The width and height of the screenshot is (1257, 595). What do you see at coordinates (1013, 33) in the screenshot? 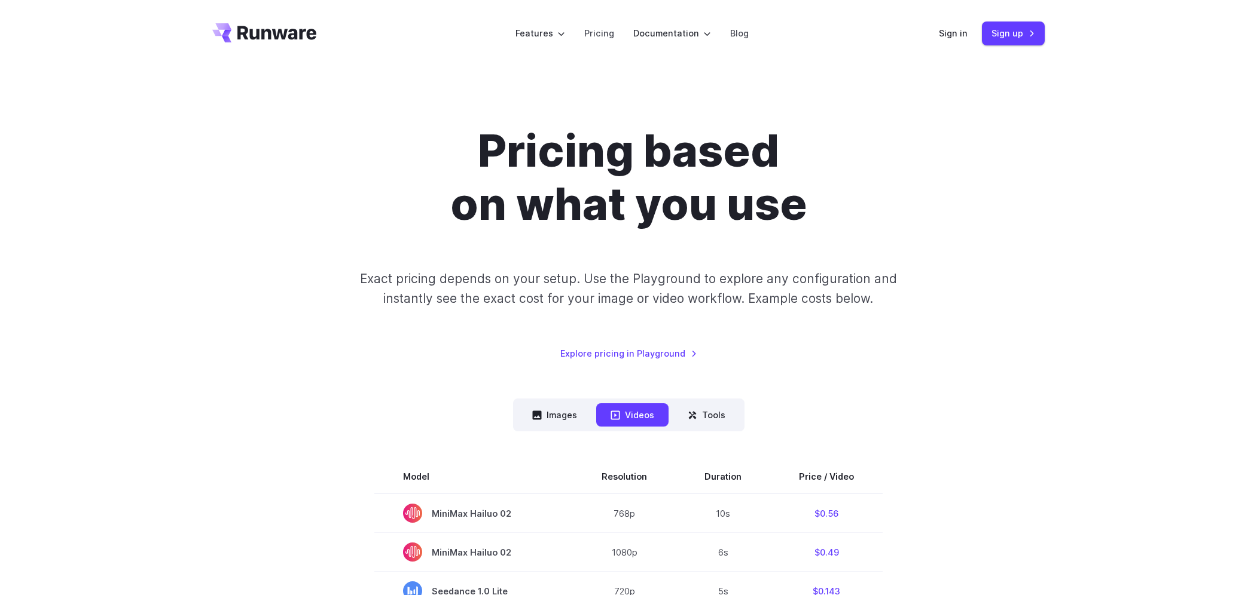
I see `a: Sign up` at bounding box center [1013, 33].